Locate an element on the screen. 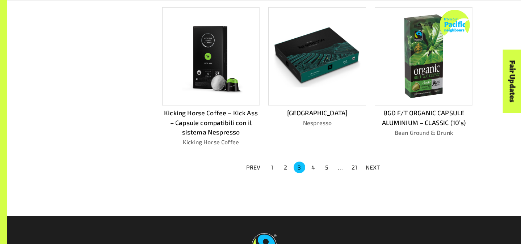 The image size is (521, 244). button: Go to page 4 is located at coordinates (313, 168).